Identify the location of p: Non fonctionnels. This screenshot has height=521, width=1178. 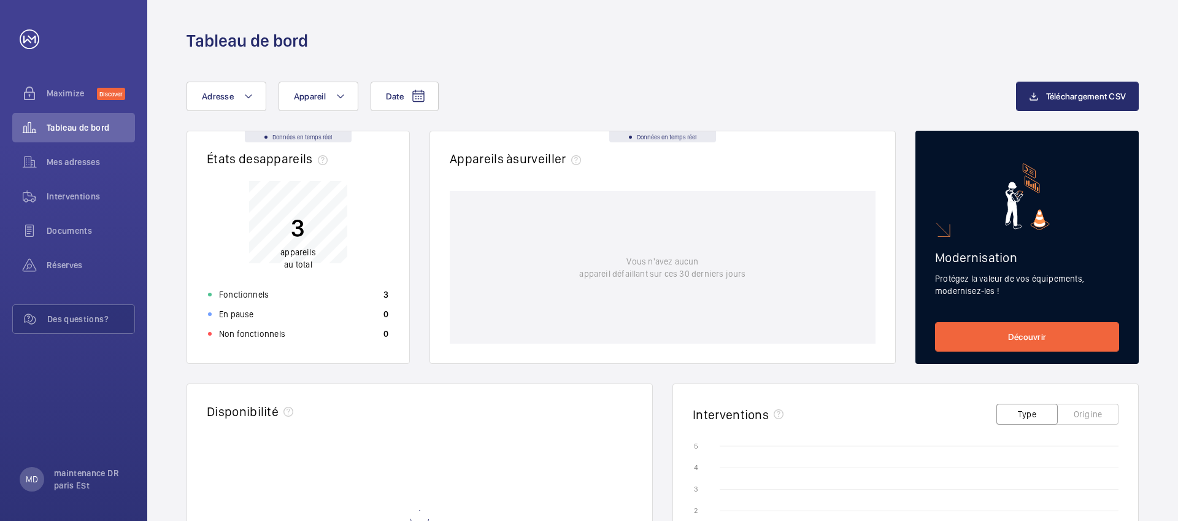
(252, 334).